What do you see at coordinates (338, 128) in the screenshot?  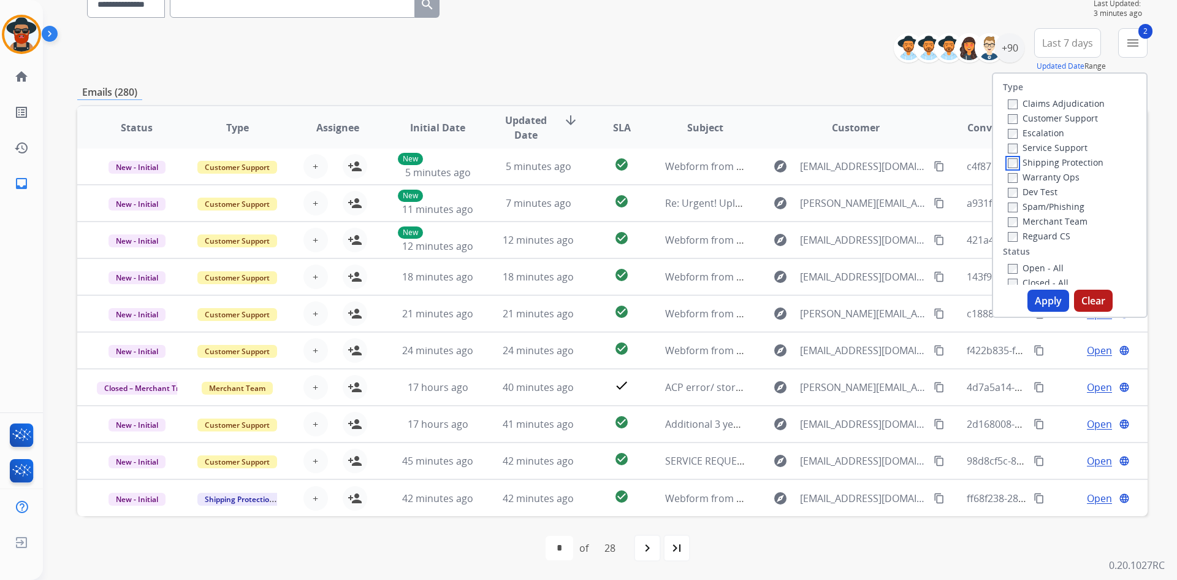 I see `span: Assignee` at bounding box center [338, 128].